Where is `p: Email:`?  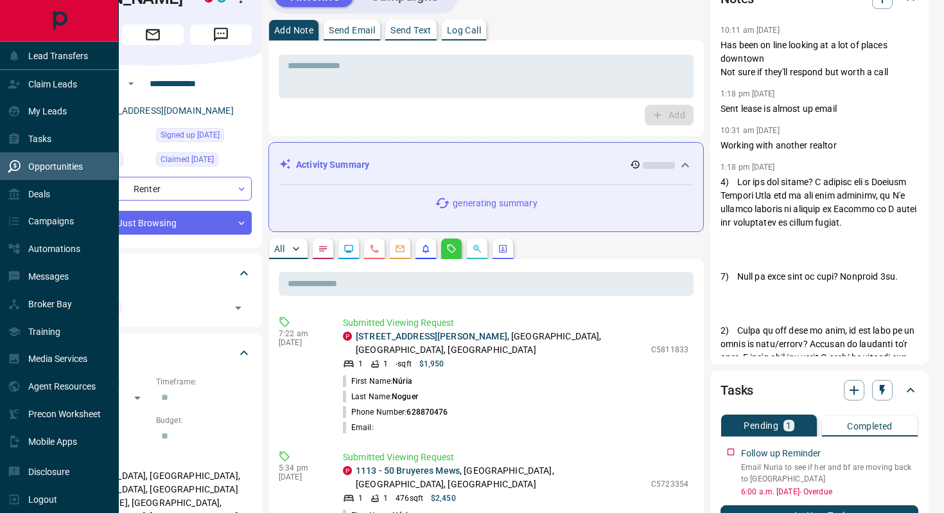
p: Email: is located at coordinates (358, 427).